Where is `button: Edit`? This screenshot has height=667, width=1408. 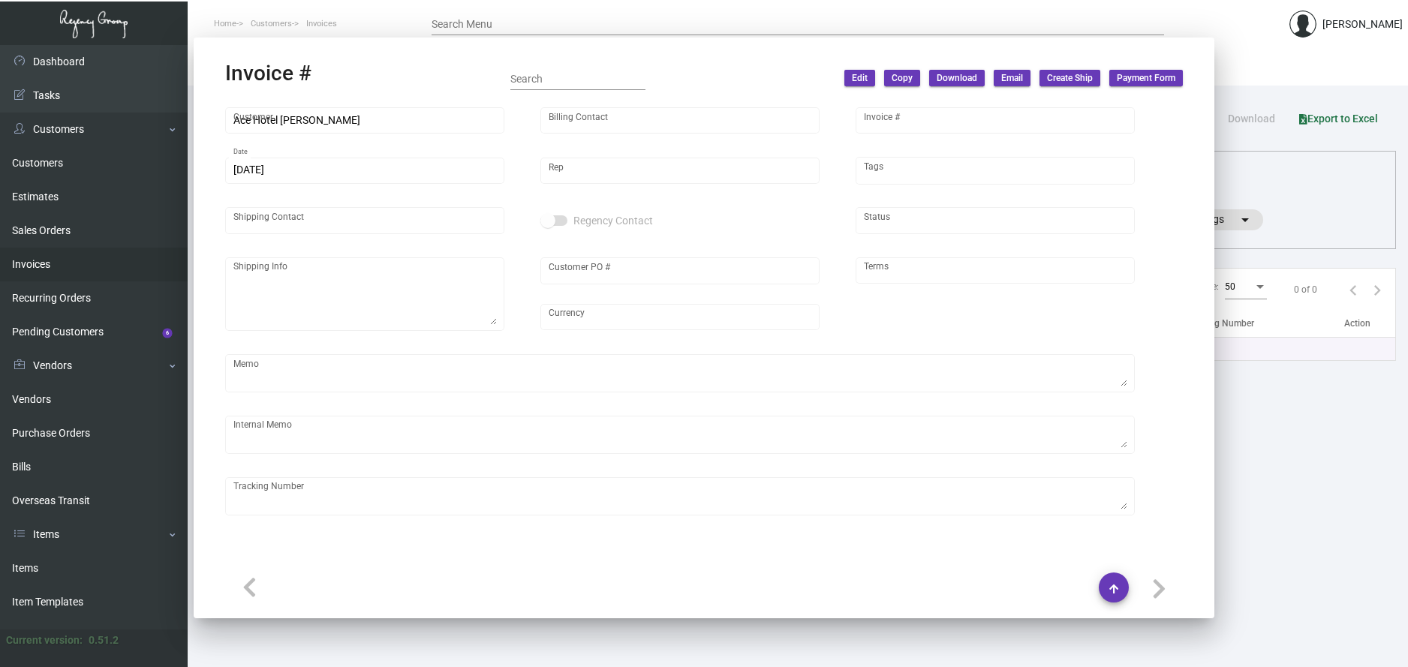
button: Edit is located at coordinates (860, 78).